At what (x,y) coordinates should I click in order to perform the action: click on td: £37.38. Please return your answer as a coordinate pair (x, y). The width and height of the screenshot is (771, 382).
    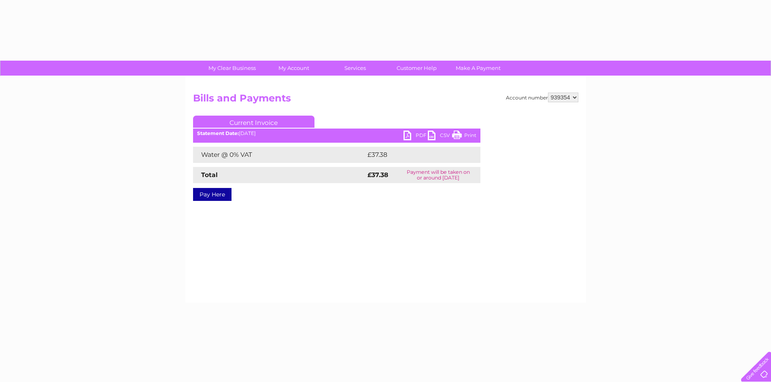
    Looking at the image, I should click on (414, 155).